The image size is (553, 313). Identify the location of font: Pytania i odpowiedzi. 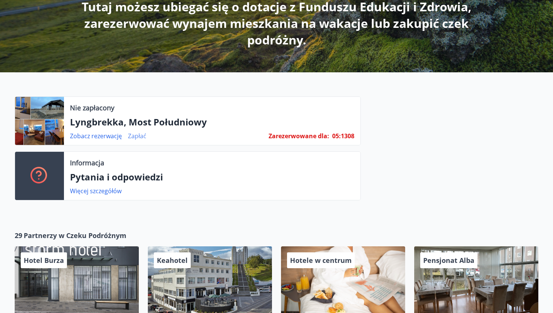
(116, 177).